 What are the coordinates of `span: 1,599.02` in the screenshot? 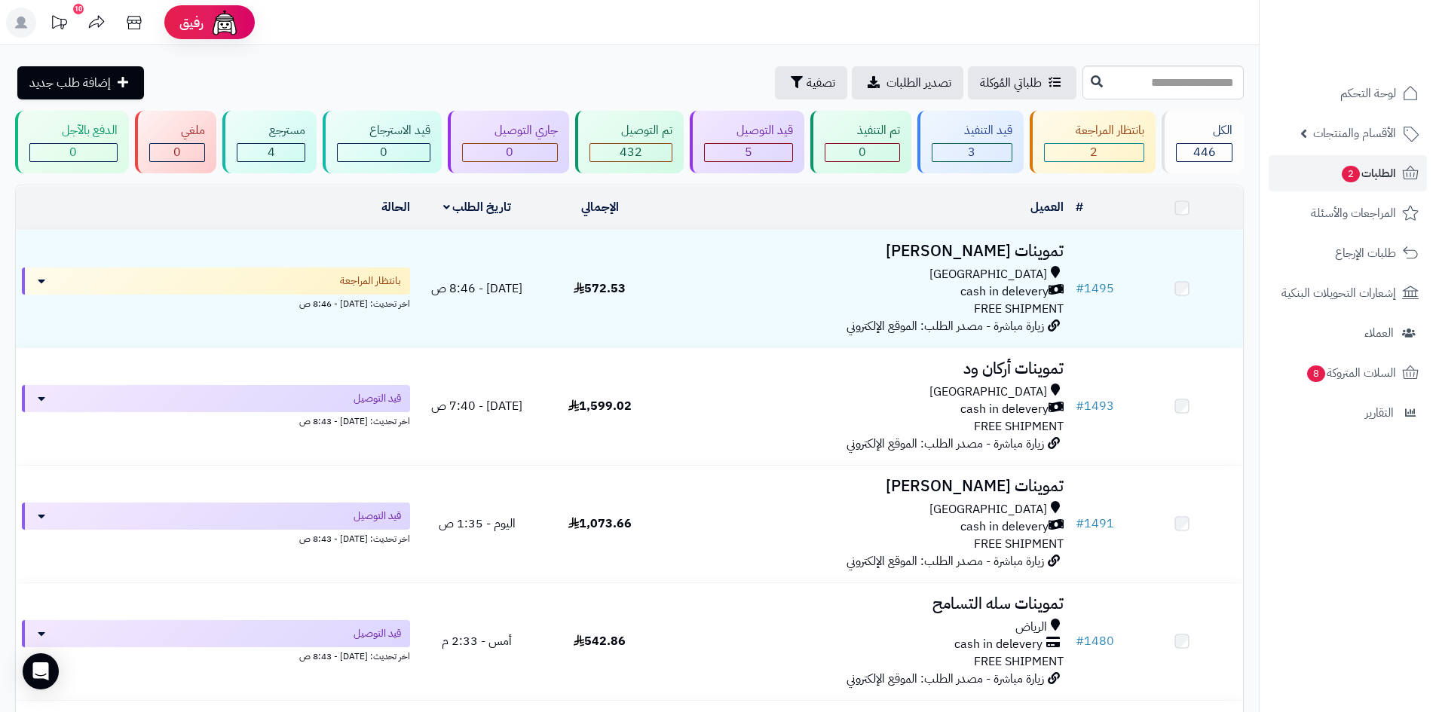 It's located at (600, 406).